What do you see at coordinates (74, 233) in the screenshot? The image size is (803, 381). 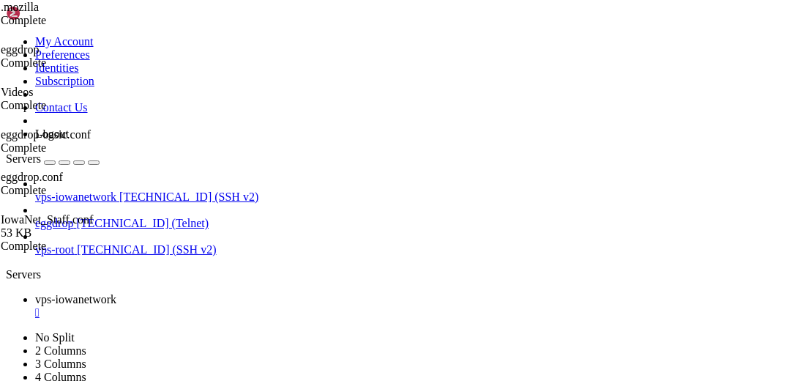 I see `div: 53 KB` at bounding box center [74, 233].